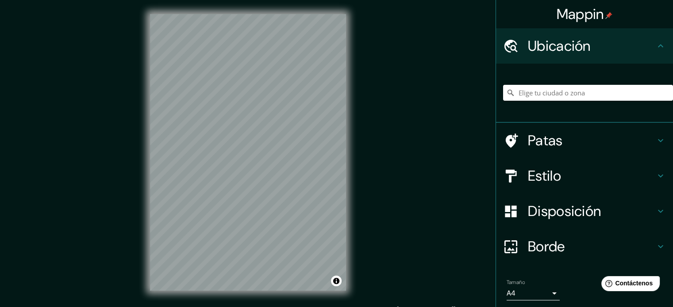 The width and height of the screenshot is (673, 307). Describe the element at coordinates (584, 176) in the screenshot. I see `div: Estilo` at that location.